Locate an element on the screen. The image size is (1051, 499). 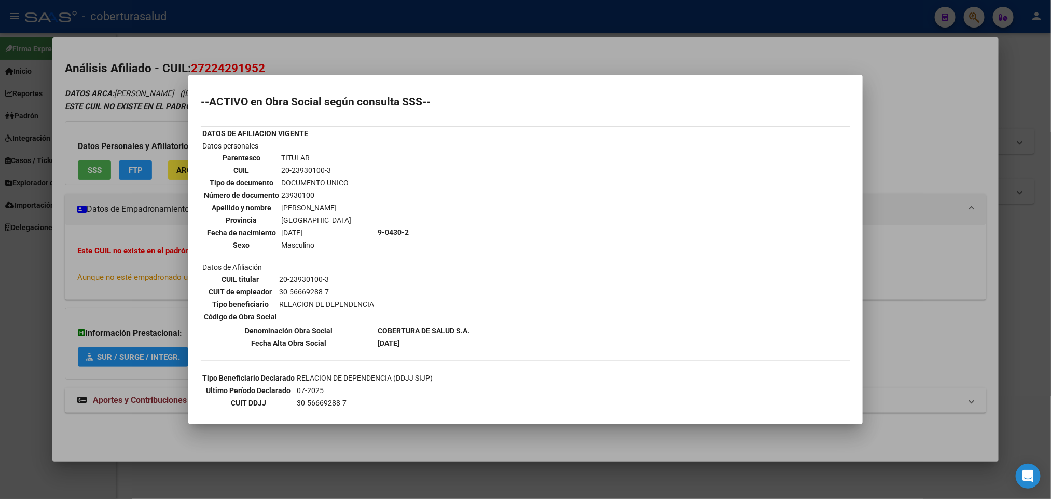
td: RELACION DE DEPENDENCIA is located at coordinates (326, 304).